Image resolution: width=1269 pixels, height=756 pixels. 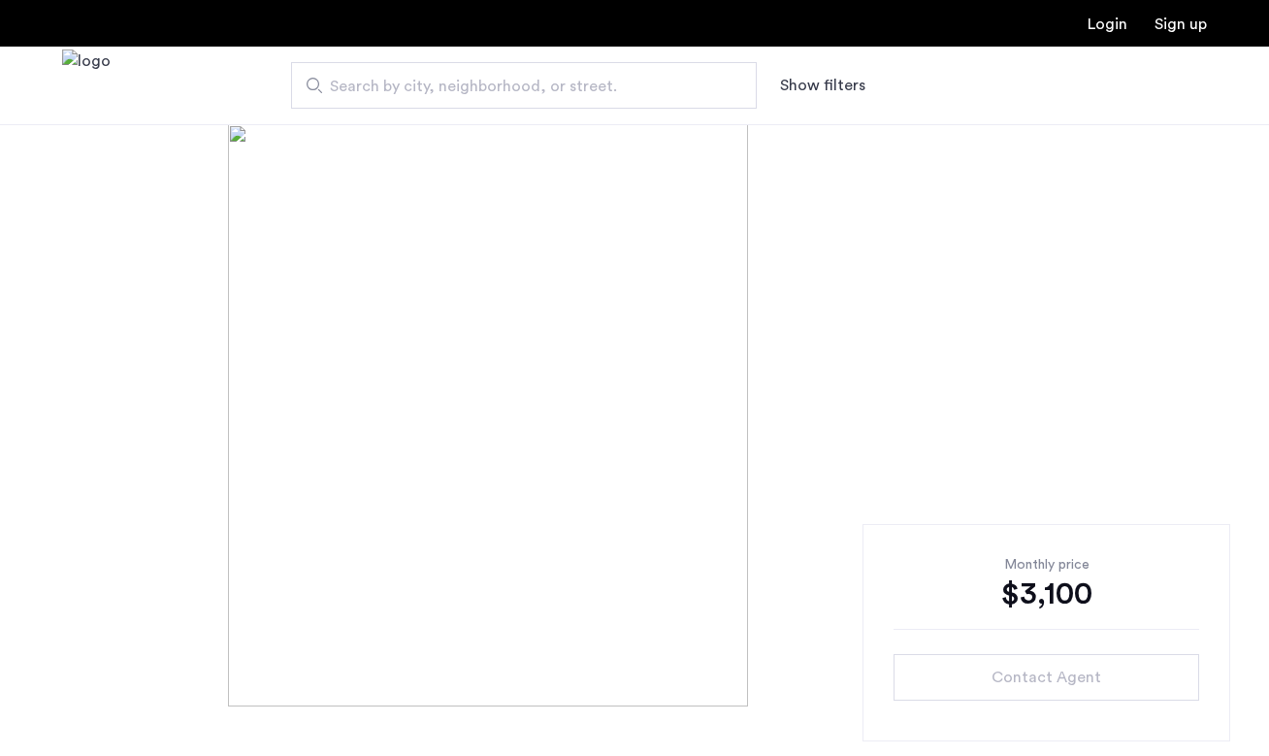 What do you see at coordinates (524, 85) in the screenshot?
I see `input: Apartment Search` at bounding box center [524, 85].